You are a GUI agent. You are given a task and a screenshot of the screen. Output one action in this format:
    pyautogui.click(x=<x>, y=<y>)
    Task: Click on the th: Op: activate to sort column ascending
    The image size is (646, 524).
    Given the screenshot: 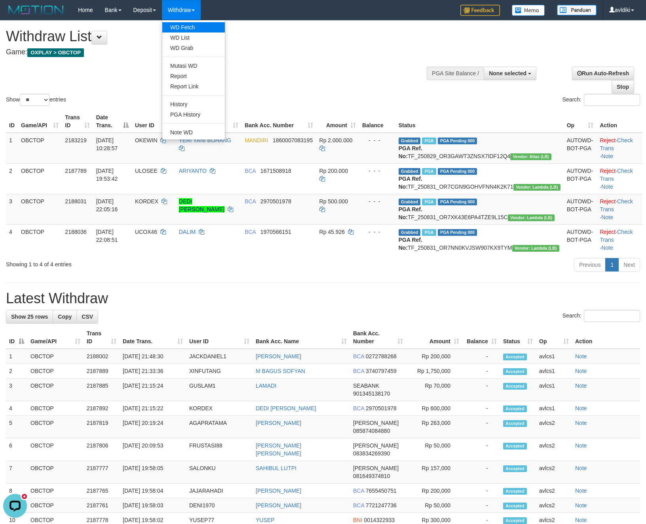 What is the action you would take?
    pyautogui.click(x=554, y=337)
    